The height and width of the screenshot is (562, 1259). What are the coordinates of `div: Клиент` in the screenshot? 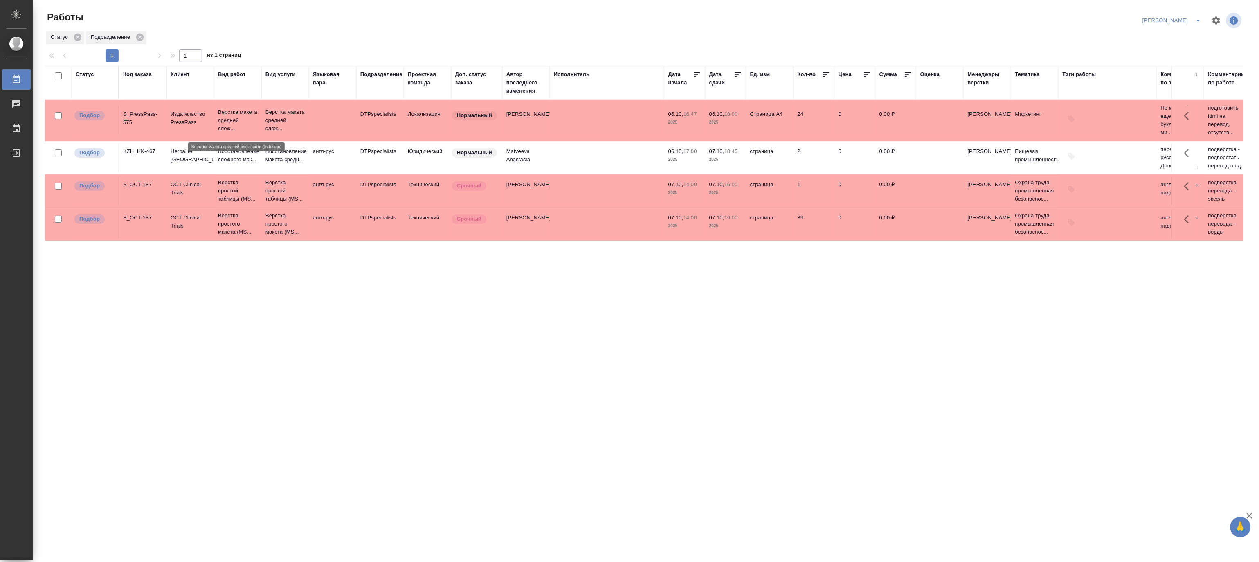 It's located at (180, 74).